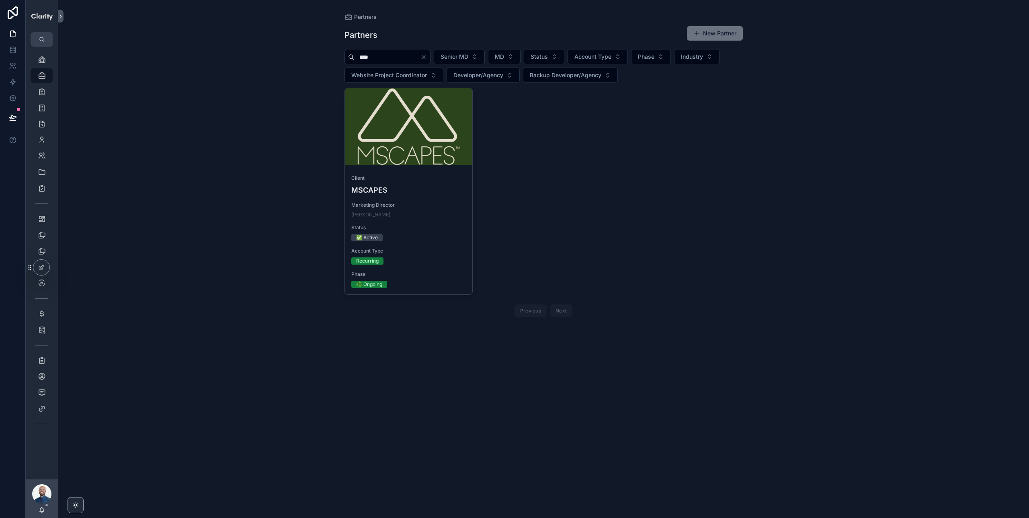  I want to click on div: ✅ Active, so click(367, 238).